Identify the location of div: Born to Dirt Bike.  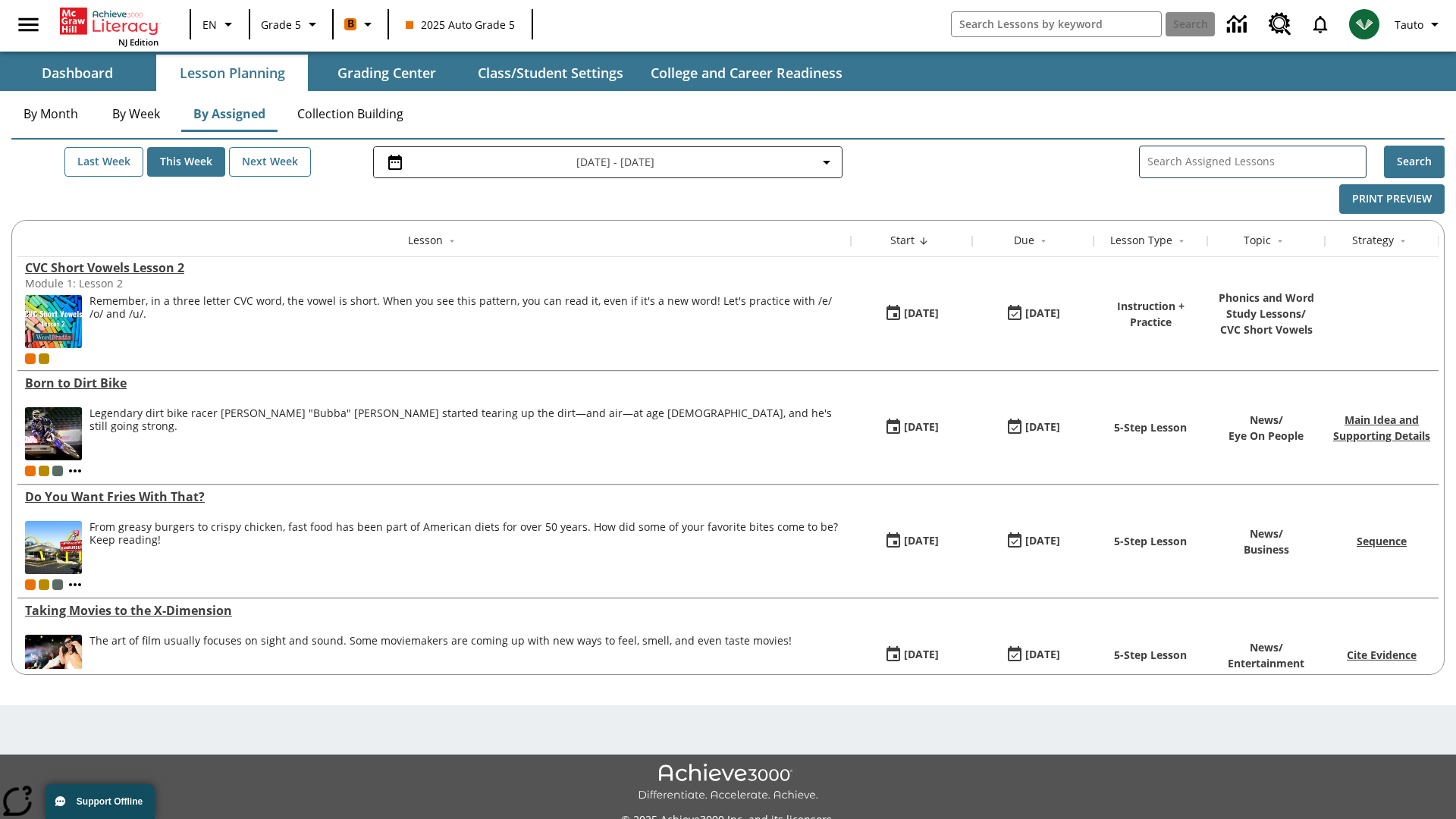
(434, 383).